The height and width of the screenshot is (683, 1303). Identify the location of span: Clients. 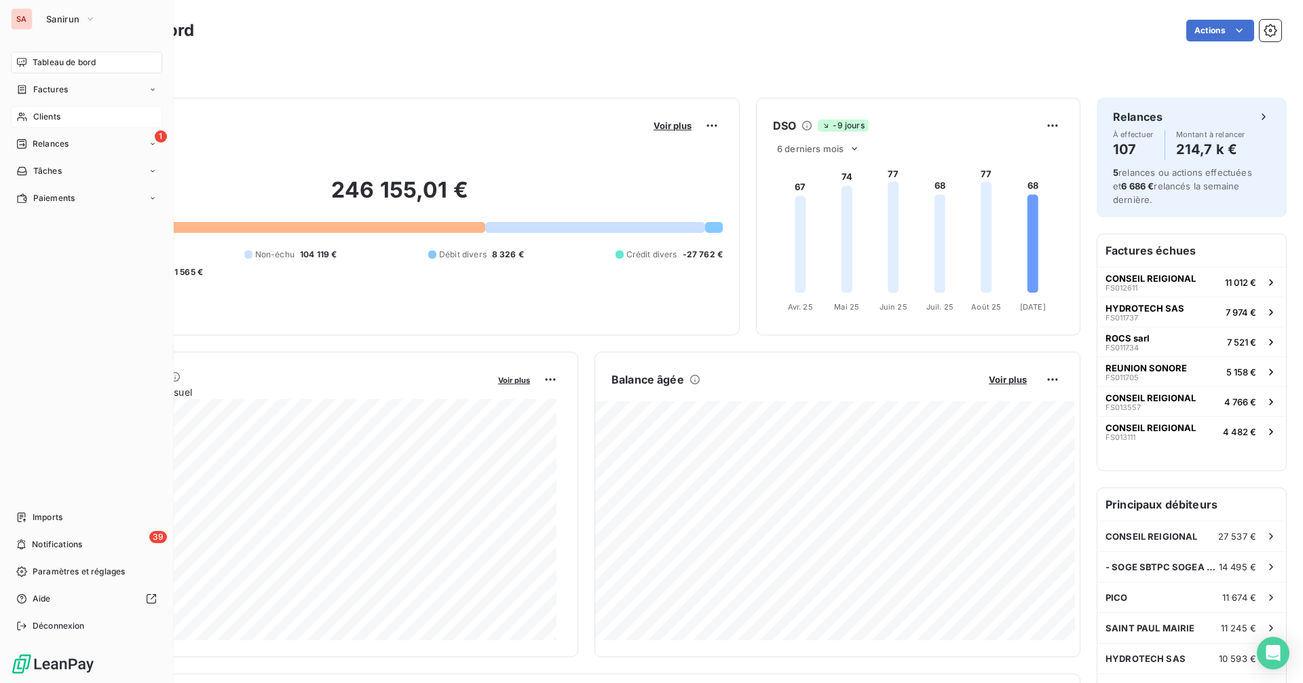
(47, 117).